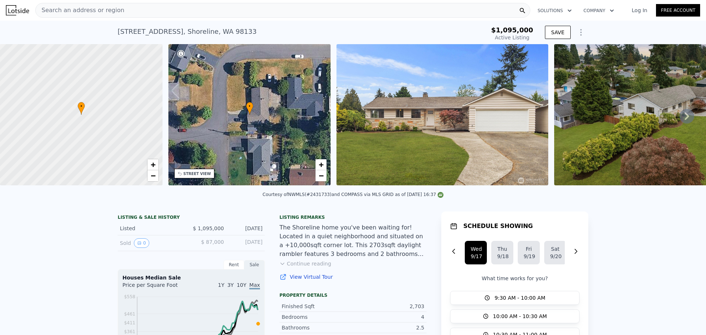  Describe the element at coordinates (512, 38) in the screenshot. I see `span: Active Listing` at that location.